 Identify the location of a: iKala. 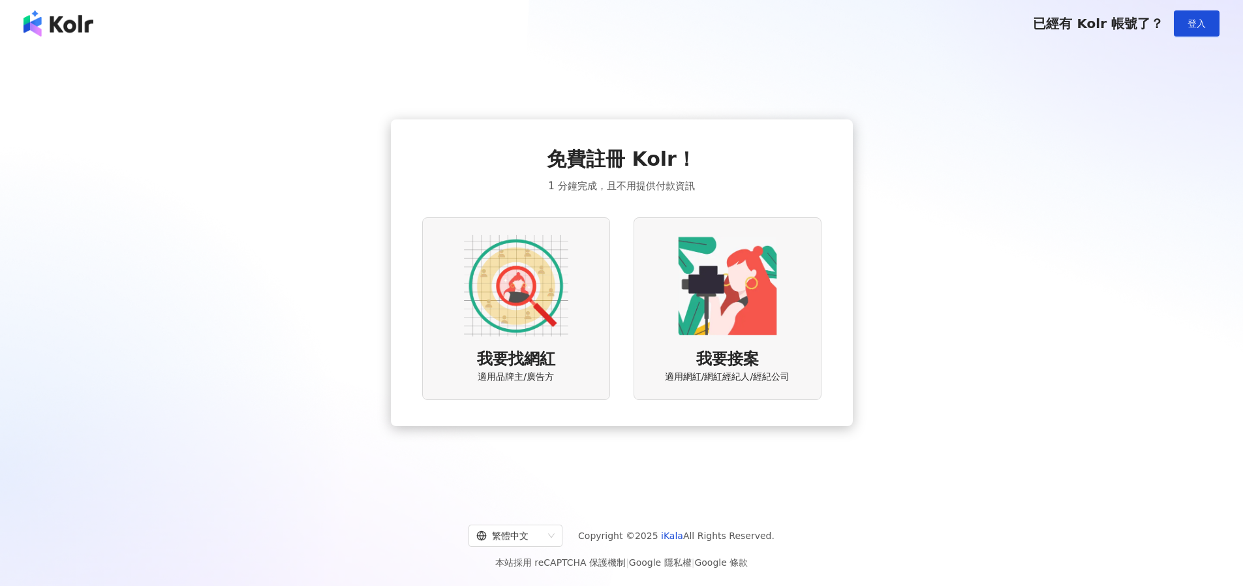
(672, 536).